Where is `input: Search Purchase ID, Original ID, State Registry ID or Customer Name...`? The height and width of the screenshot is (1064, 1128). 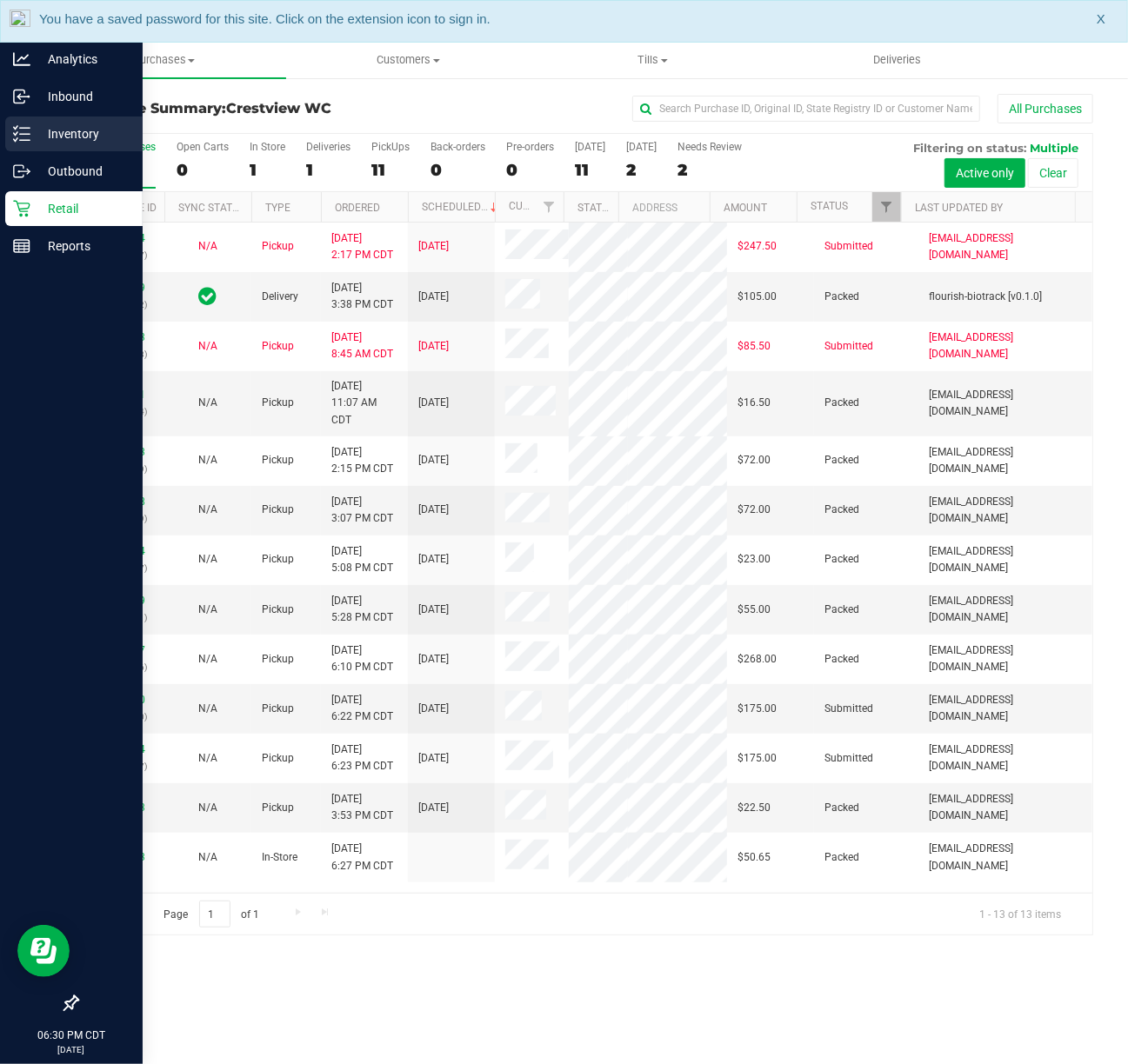 input: Search Purchase ID, Original ID, State Registry ID or Customer Name... is located at coordinates (806, 109).